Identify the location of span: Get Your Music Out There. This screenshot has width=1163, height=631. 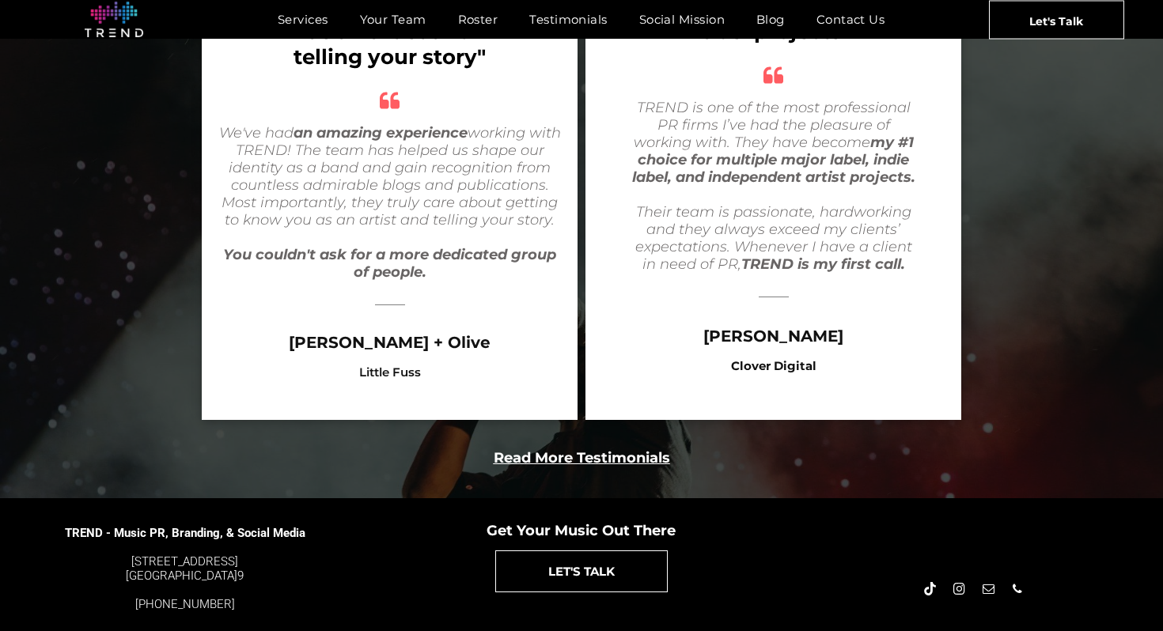
(581, 531).